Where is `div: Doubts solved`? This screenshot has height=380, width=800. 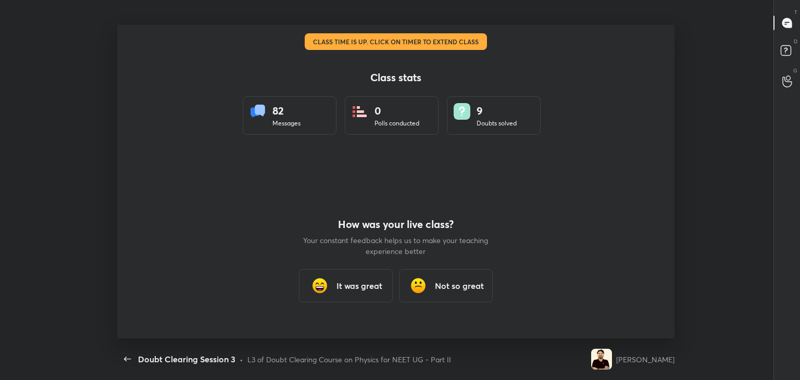 div: Doubts solved is located at coordinates (496, 123).